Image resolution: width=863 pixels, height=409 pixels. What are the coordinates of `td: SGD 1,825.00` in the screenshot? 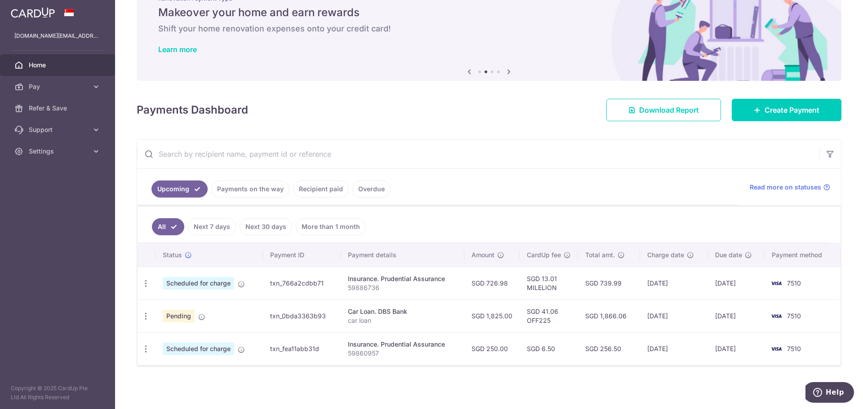 It's located at (492, 316).